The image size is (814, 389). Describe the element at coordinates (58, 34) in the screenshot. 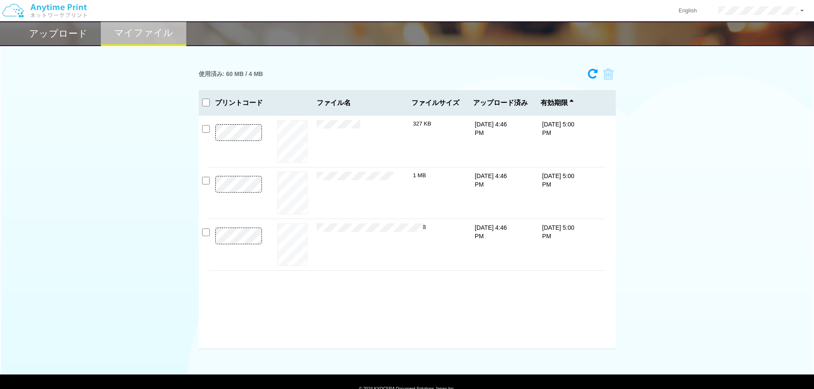

I see `h2: アップロード` at that location.